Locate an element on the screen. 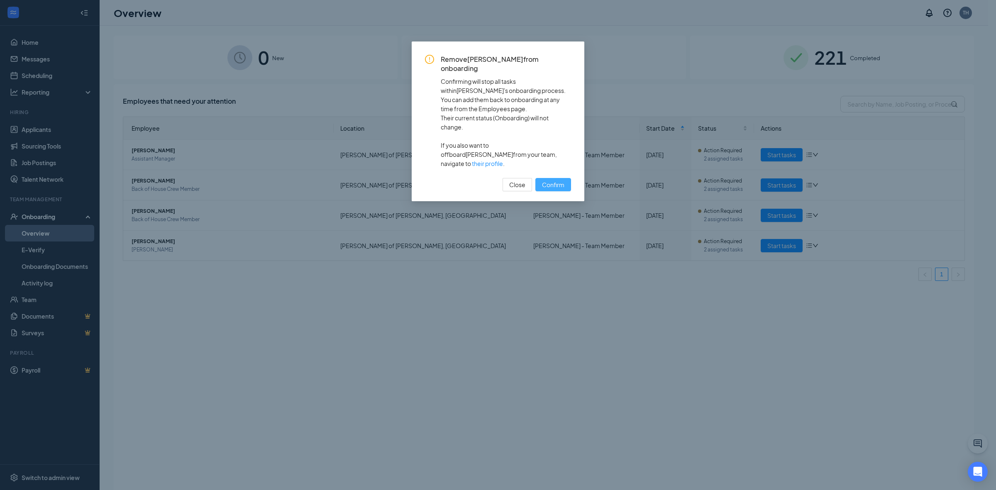  button: Confirm is located at coordinates (553, 185).